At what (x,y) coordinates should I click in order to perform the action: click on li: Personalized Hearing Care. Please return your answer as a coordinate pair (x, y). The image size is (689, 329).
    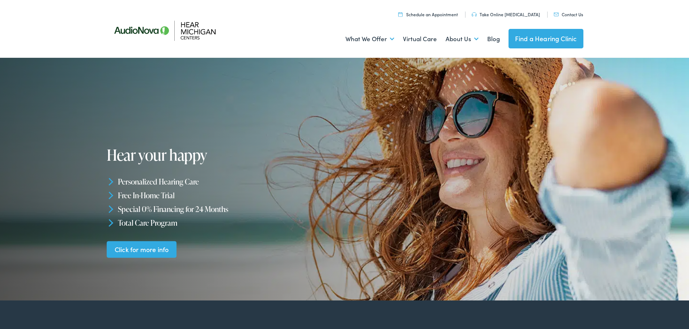
    Looking at the image, I should click on (227, 182).